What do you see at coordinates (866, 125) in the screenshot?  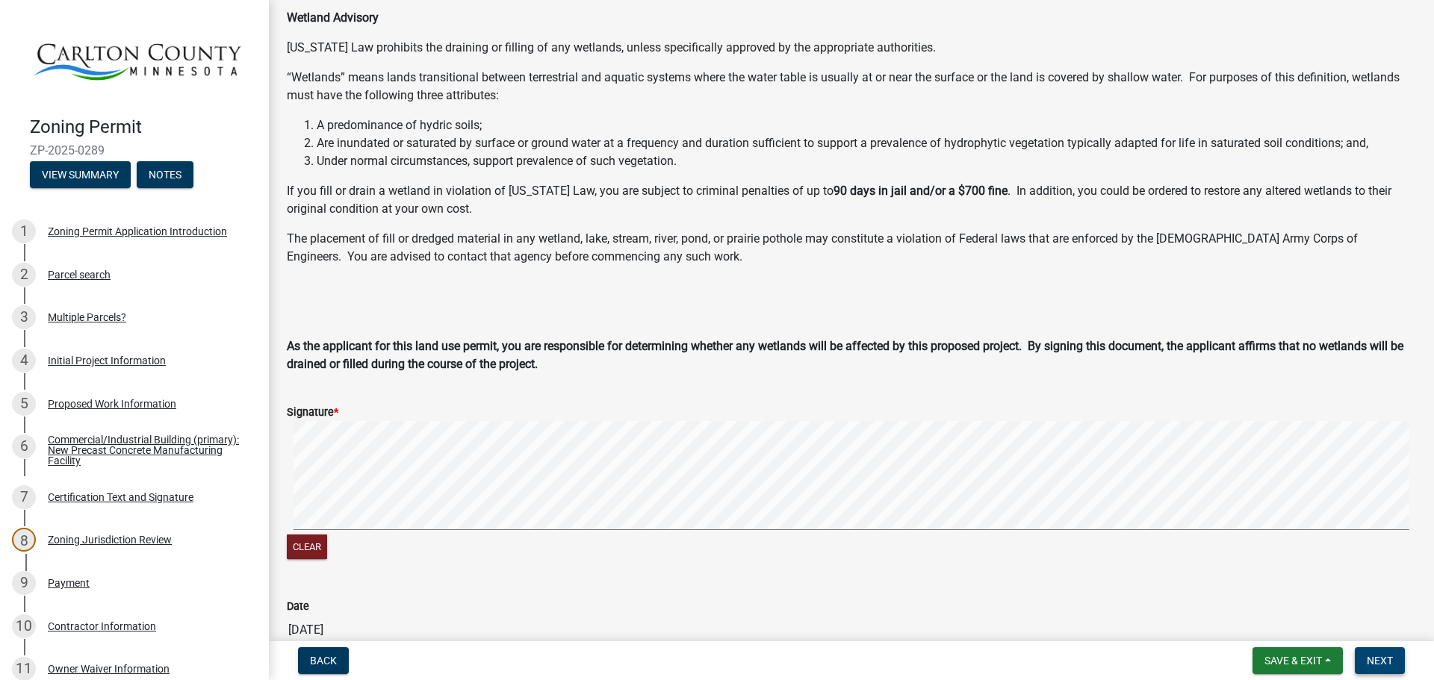 I see `li: A predominance of hydric soils;` at bounding box center [866, 125].